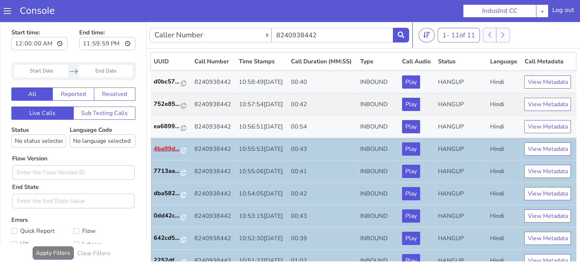 This screenshot has height=268, width=580. I want to click on h6: Clear Filters, so click(94, 232).